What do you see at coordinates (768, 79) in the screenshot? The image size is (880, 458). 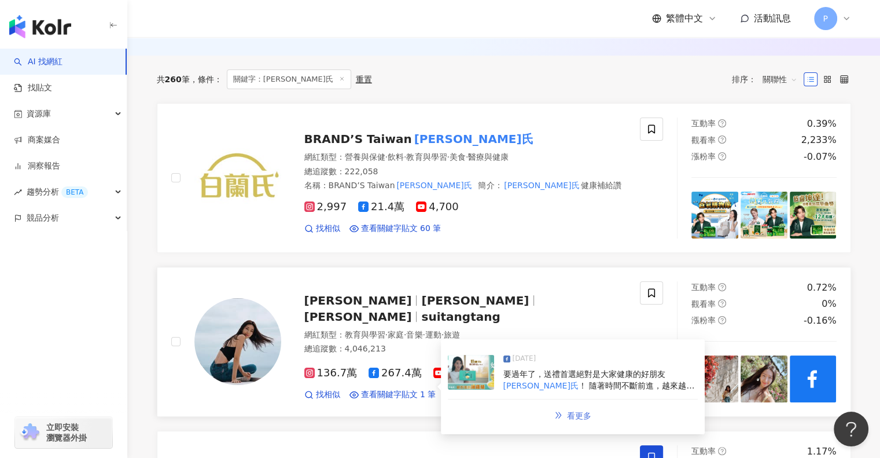 I see `div: 排序：` at bounding box center [768, 79].